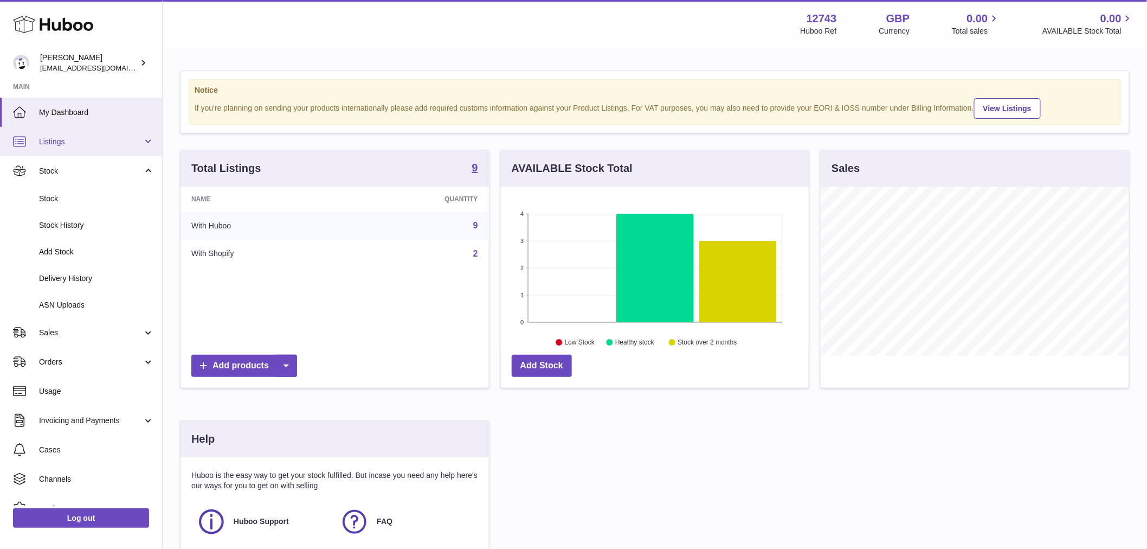  Describe the element at coordinates (522, 241) in the screenshot. I see `text: 3` at that location.